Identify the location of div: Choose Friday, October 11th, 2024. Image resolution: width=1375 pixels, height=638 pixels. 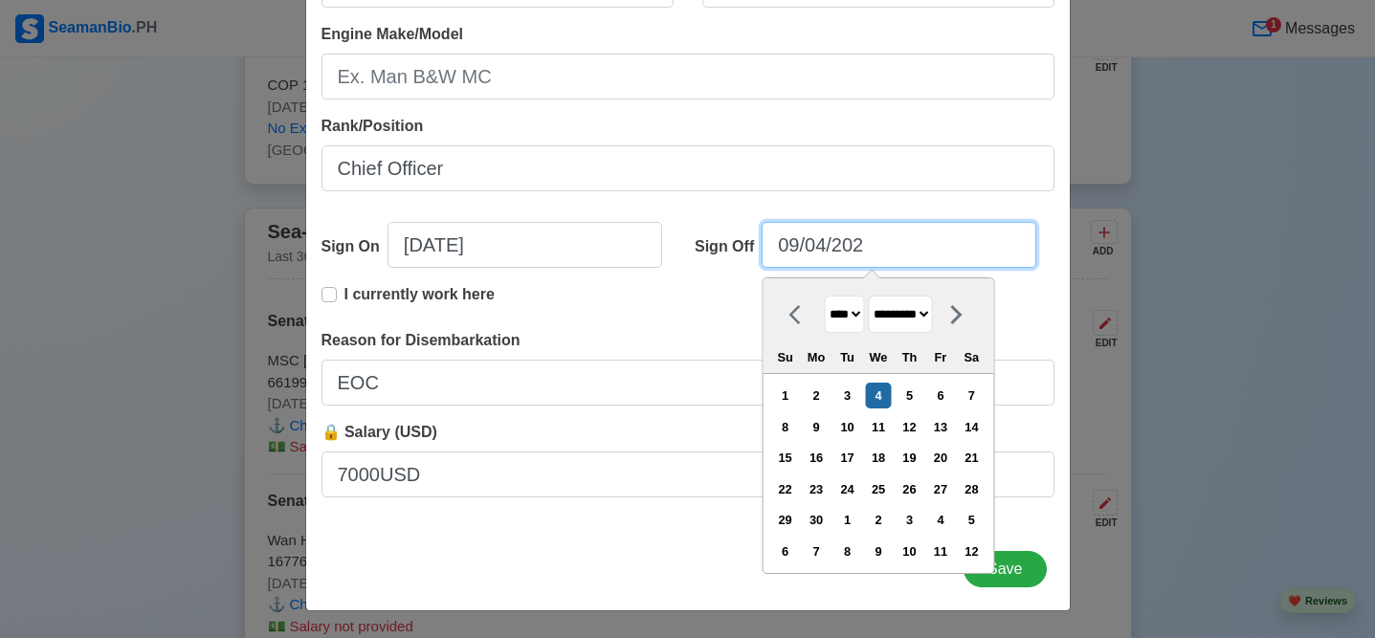
(940, 551).